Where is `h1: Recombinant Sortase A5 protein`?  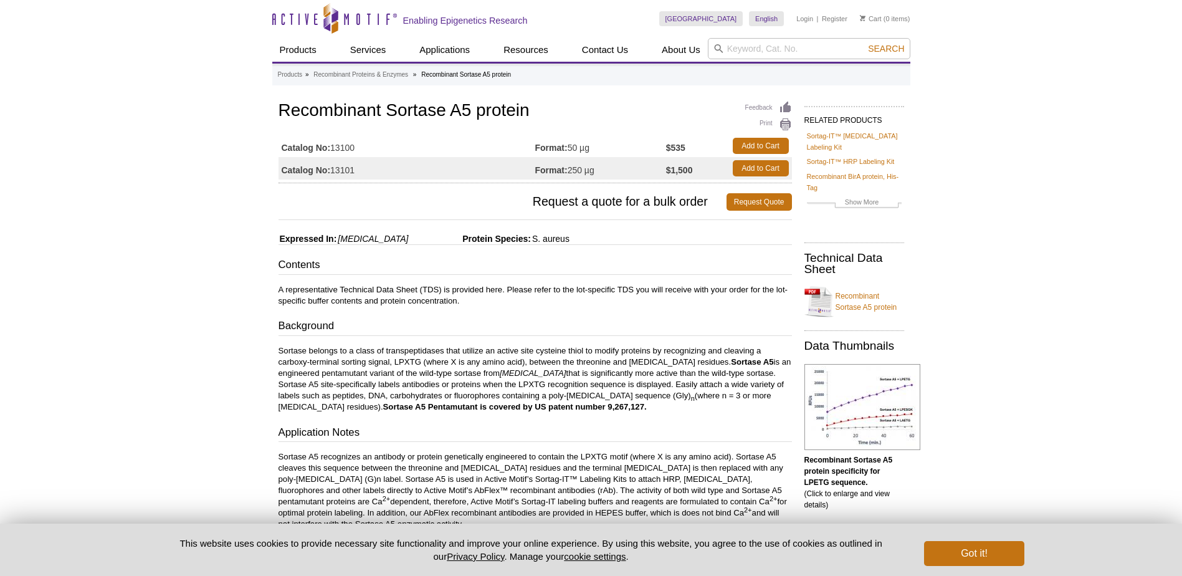 h1: Recombinant Sortase A5 protein is located at coordinates (535, 112).